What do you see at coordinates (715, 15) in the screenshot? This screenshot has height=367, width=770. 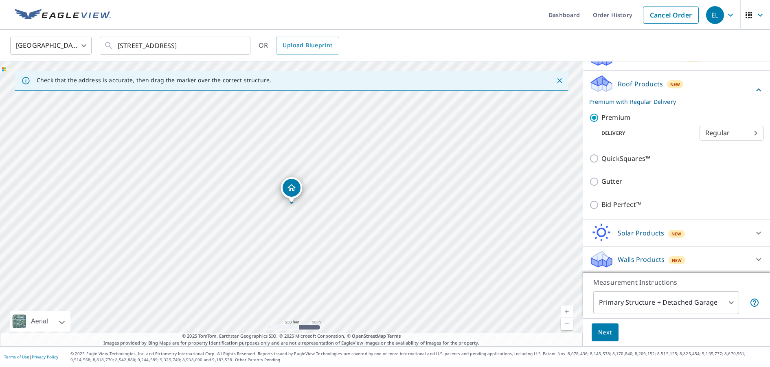 I see `div: EL` at bounding box center [715, 15].